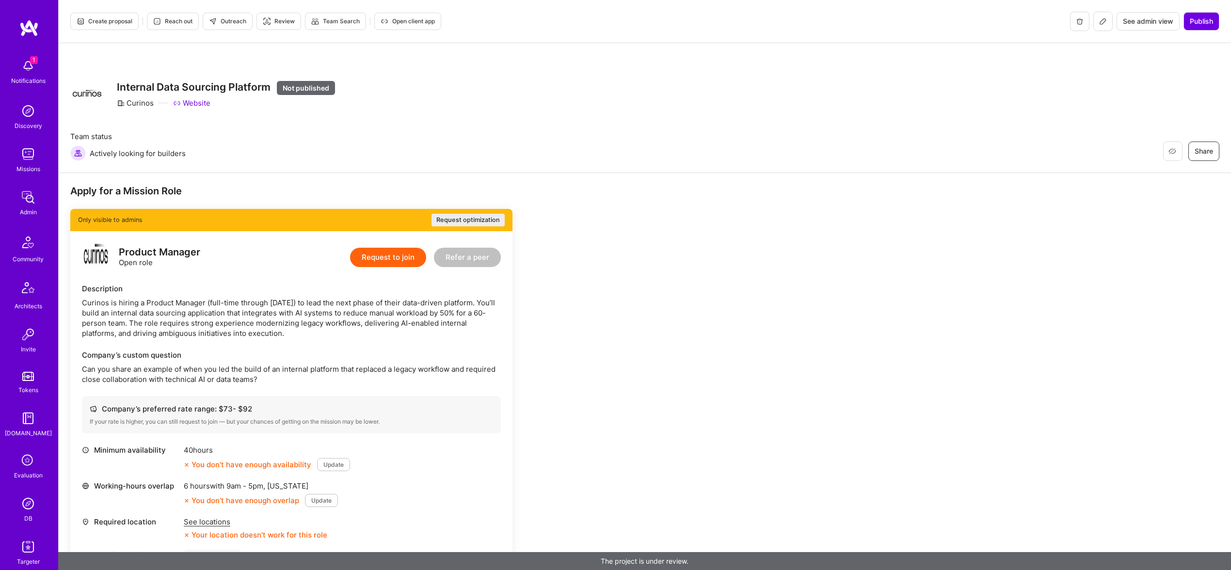 Image resolution: width=1231 pixels, height=570 pixels. What do you see at coordinates (291, 374) in the screenshot?
I see `p: Can you share an example of when you led the build of an internal platform that replaced a legacy...` at bounding box center [291, 374].